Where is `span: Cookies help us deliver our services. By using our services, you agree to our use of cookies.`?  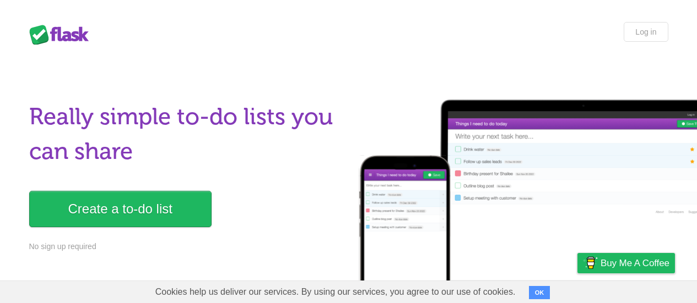 span: Cookies help us deliver our services. By using our services, you agree to our use of cookies. is located at coordinates (335, 292).